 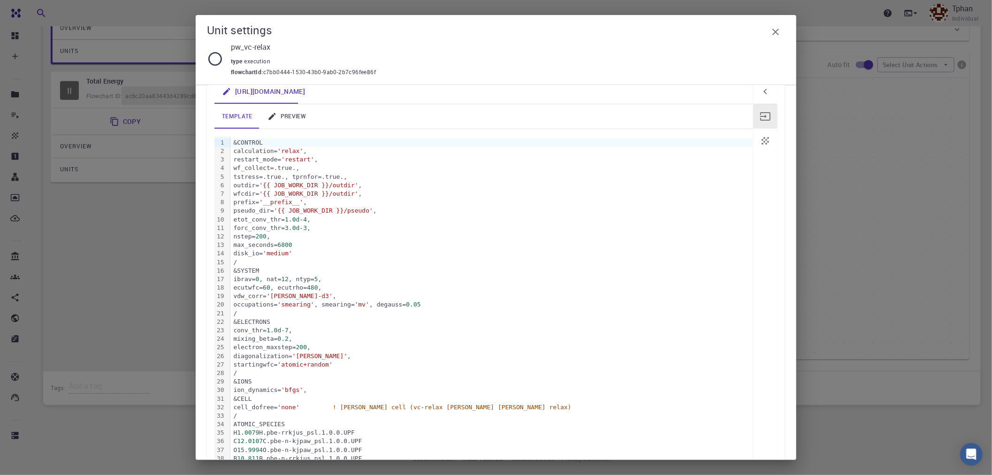 What do you see at coordinates (491, 441) in the screenshot?
I see `div: C C.pbe-n-kjpaw_psl.1.0.0.UPF` at bounding box center [491, 441].